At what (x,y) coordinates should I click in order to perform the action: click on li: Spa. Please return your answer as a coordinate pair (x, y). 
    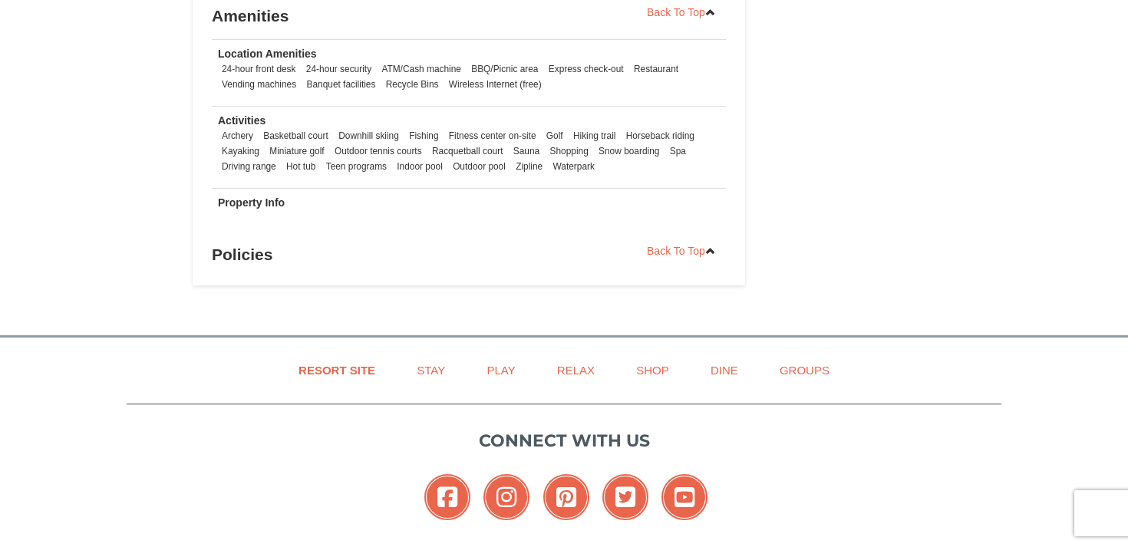
    Looking at the image, I should click on (677, 151).